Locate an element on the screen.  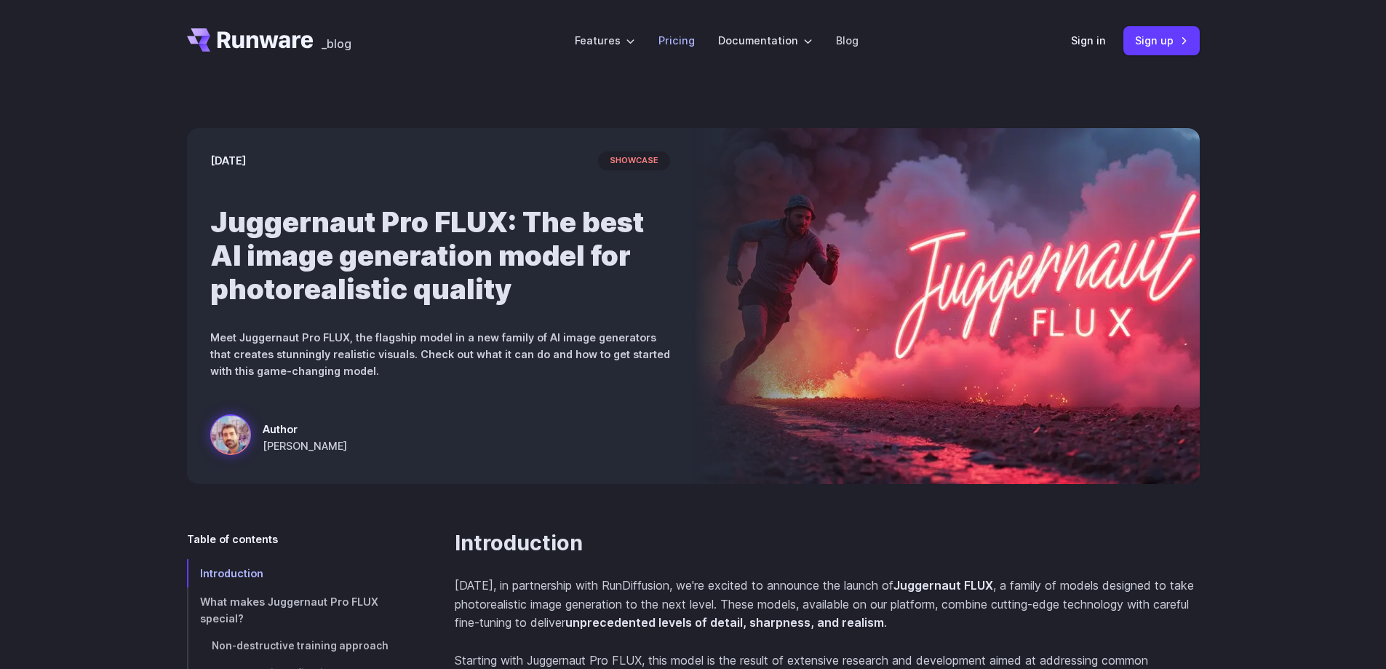
a: Pricing is located at coordinates (677, 40).